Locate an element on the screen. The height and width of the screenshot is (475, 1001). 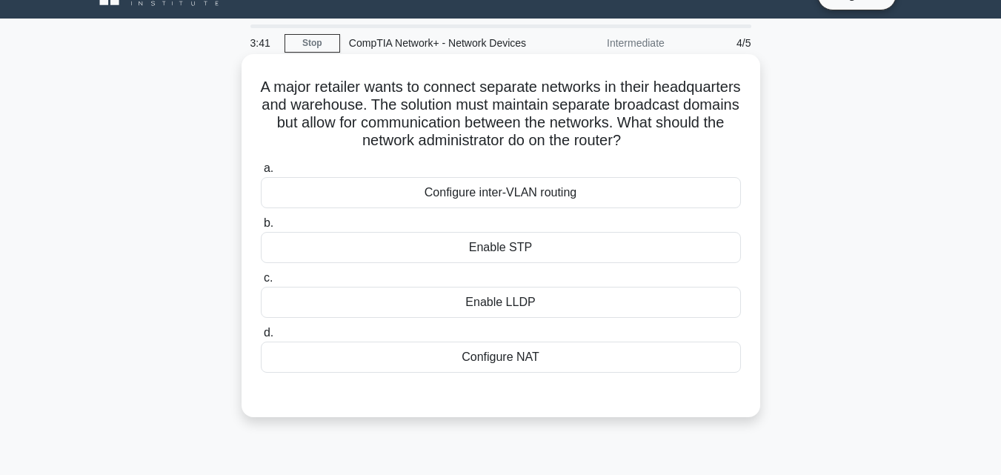
span: d. is located at coordinates (268, 332).